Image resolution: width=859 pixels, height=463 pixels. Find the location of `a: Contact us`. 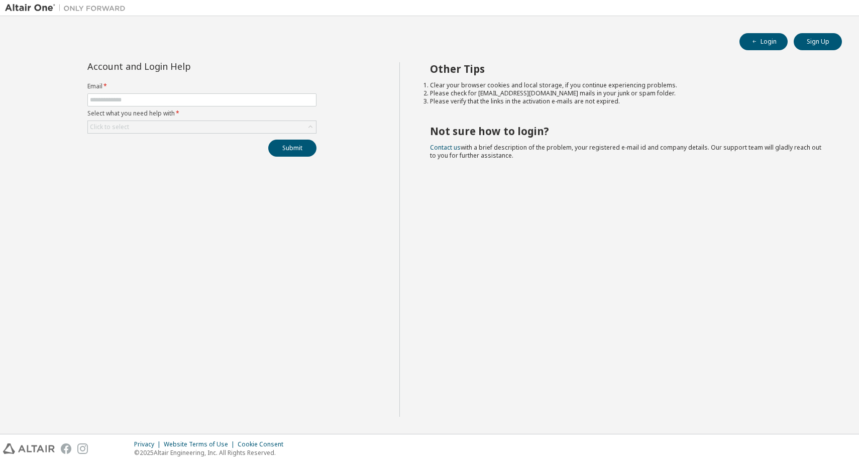

a: Contact us is located at coordinates (445, 147).